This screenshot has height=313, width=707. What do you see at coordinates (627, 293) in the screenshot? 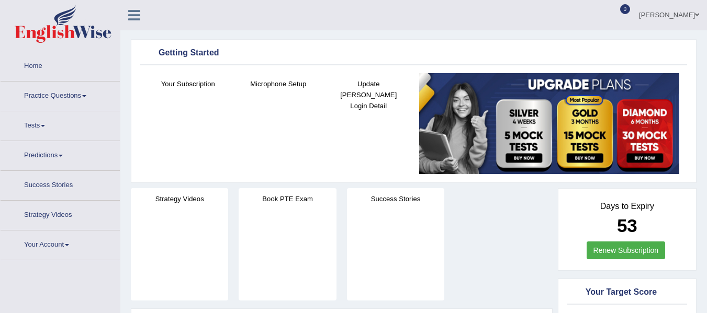
I see `div: Your Target Score` at bounding box center [627, 293].